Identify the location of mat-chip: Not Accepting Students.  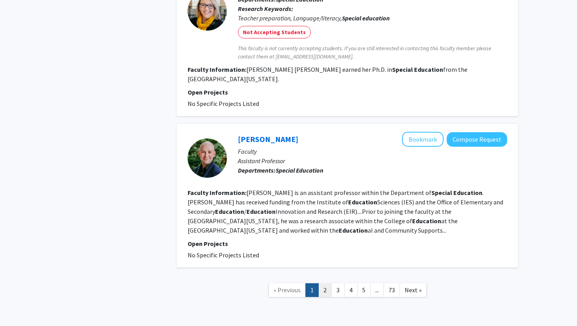
(274, 32).